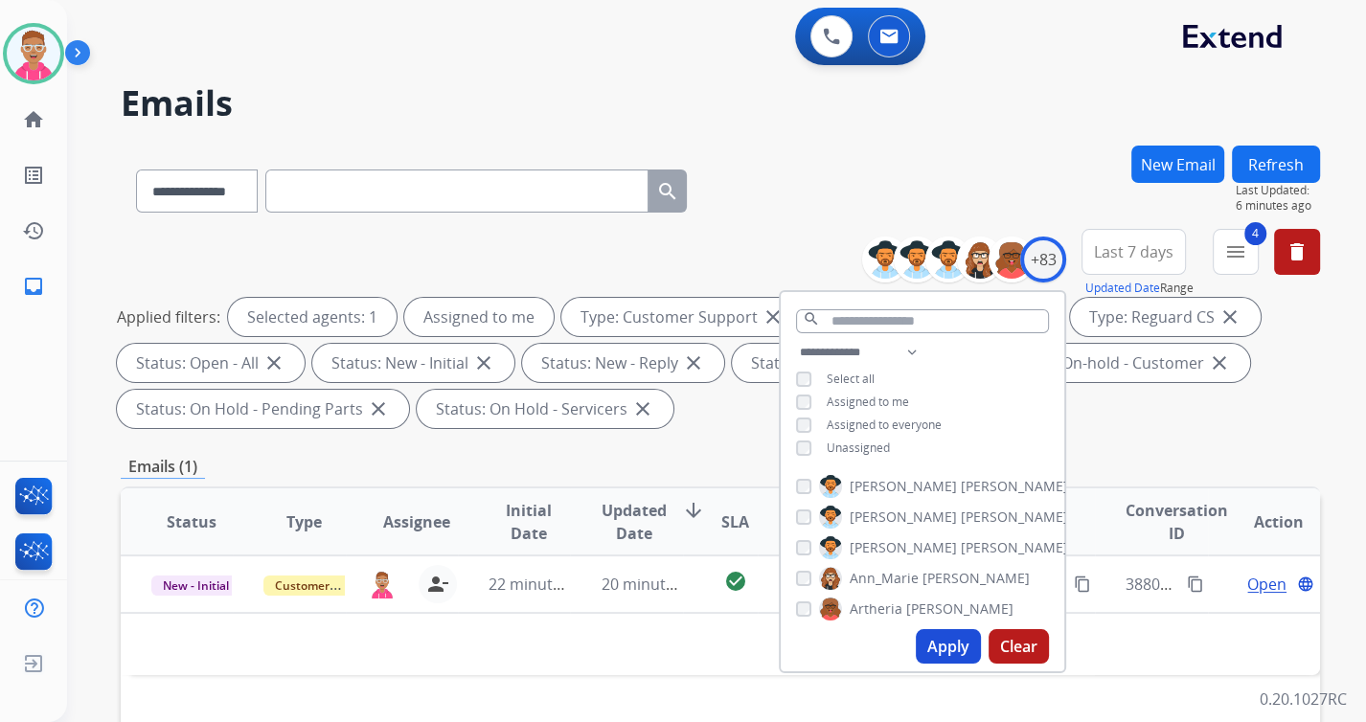 The image size is (1366, 722). I want to click on span: Initial Date, so click(529, 522).